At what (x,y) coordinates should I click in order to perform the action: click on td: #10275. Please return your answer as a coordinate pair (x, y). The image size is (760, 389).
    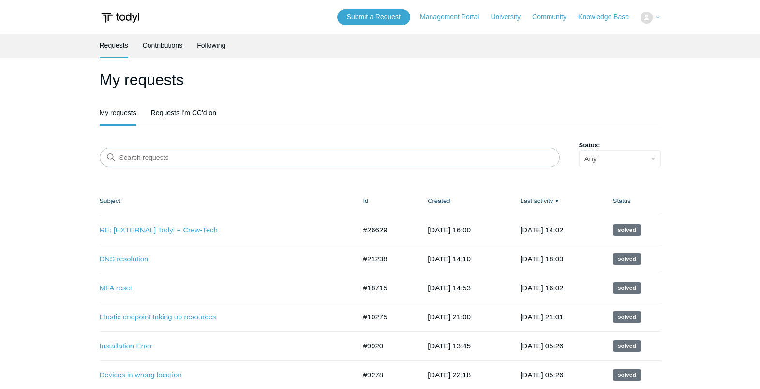
    Looking at the image, I should click on (386, 317).